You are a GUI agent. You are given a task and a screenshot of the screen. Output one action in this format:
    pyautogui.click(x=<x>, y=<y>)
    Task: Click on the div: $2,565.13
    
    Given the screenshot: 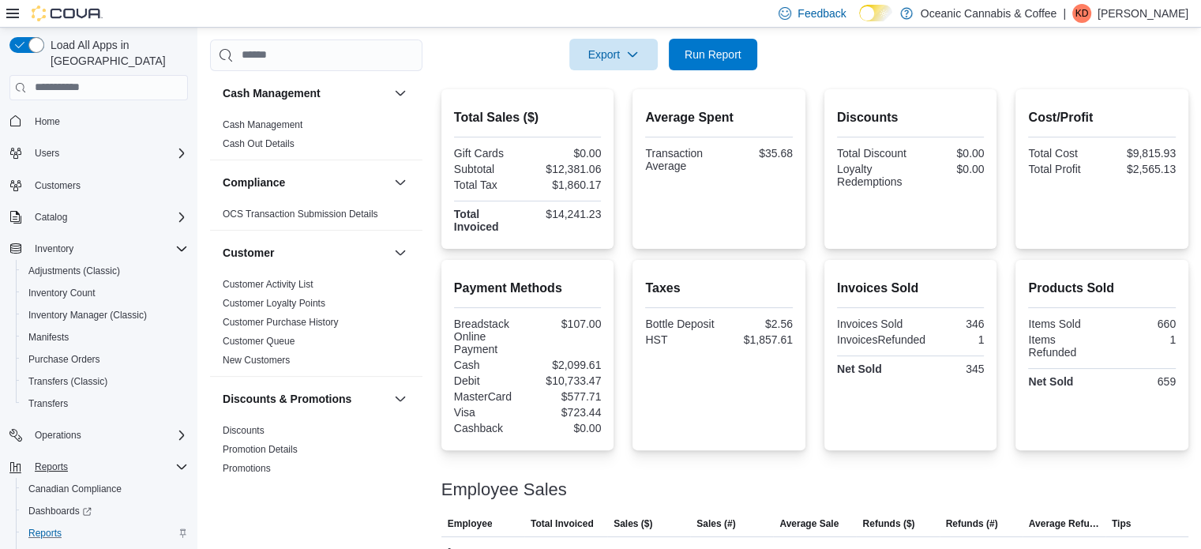 What is the action you would take?
    pyautogui.click(x=1140, y=169)
    